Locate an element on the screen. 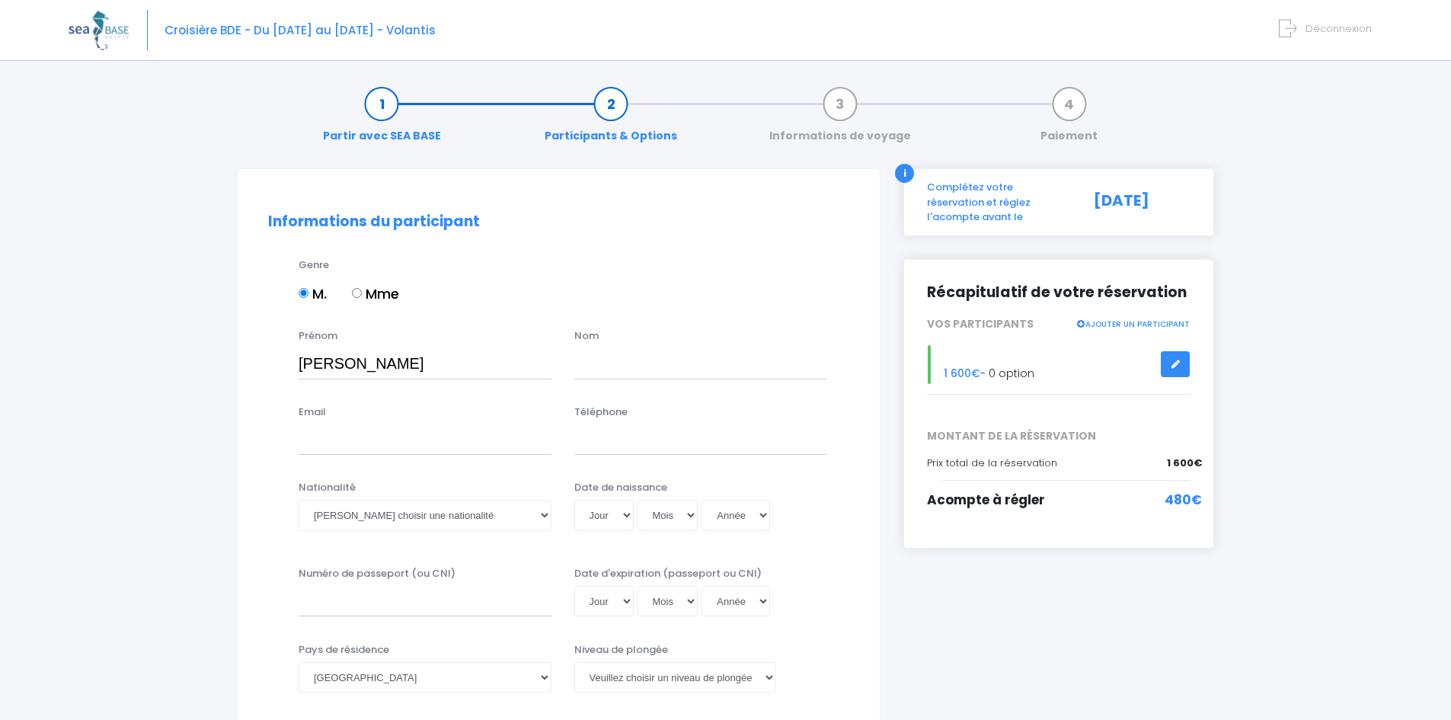 The width and height of the screenshot is (1451, 720). div: i is located at coordinates (904, 173).